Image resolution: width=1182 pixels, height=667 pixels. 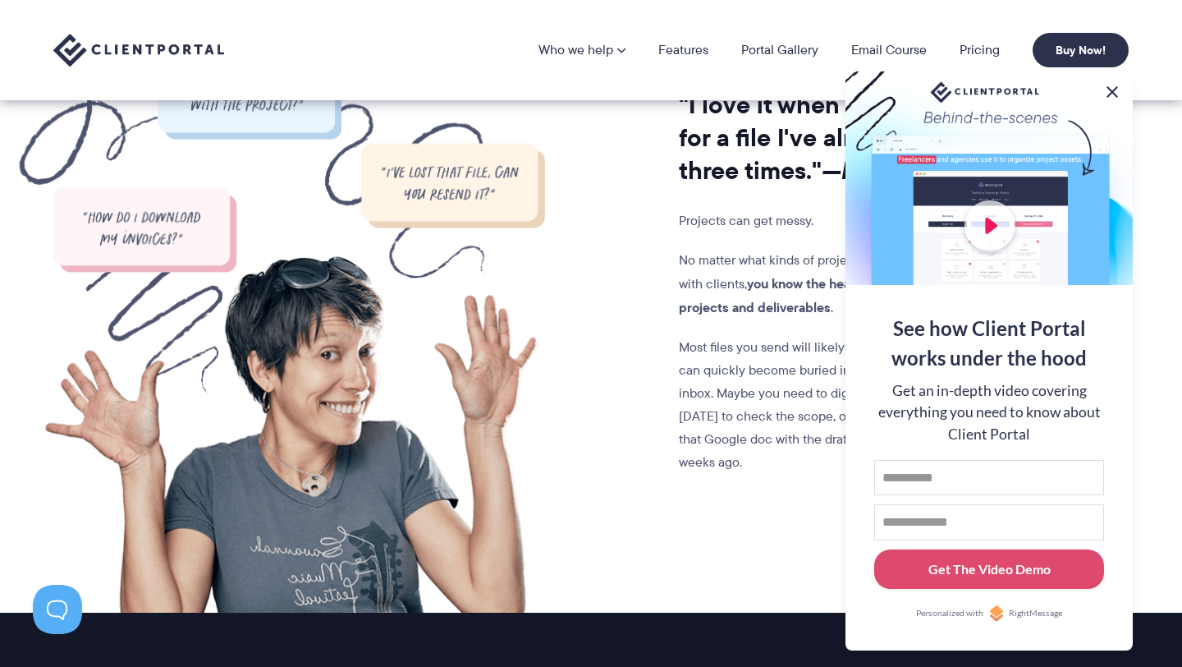 What do you see at coordinates (997, 613) in the screenshot?
I see `img: Personalized with RightMessage` at bounding box center [997, 613].